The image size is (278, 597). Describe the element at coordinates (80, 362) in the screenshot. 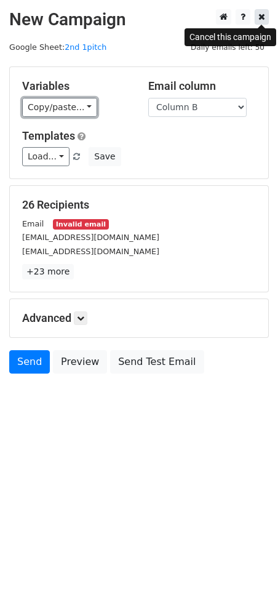

I see `a: Preview` at that location.